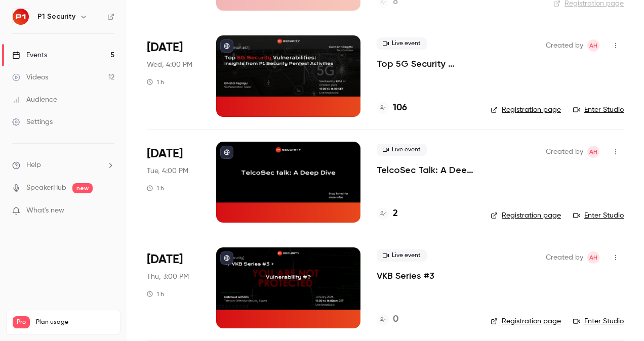  I want to click on a: VKB Series #3, so click(406, 276).